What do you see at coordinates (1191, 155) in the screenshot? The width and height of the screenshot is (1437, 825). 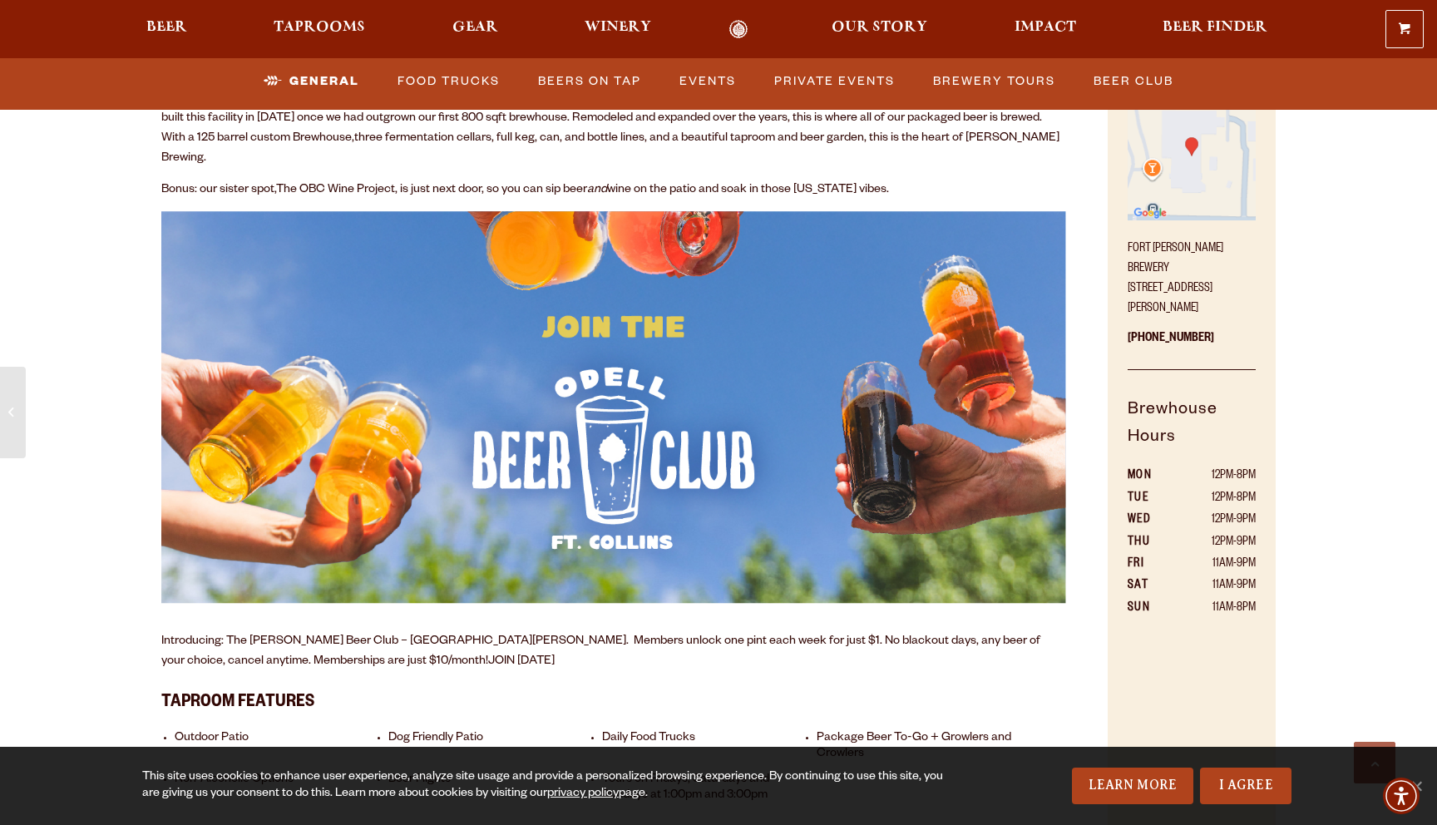 I see `img: Small thumbnail of location on map` at bounding box center [1191, 155].